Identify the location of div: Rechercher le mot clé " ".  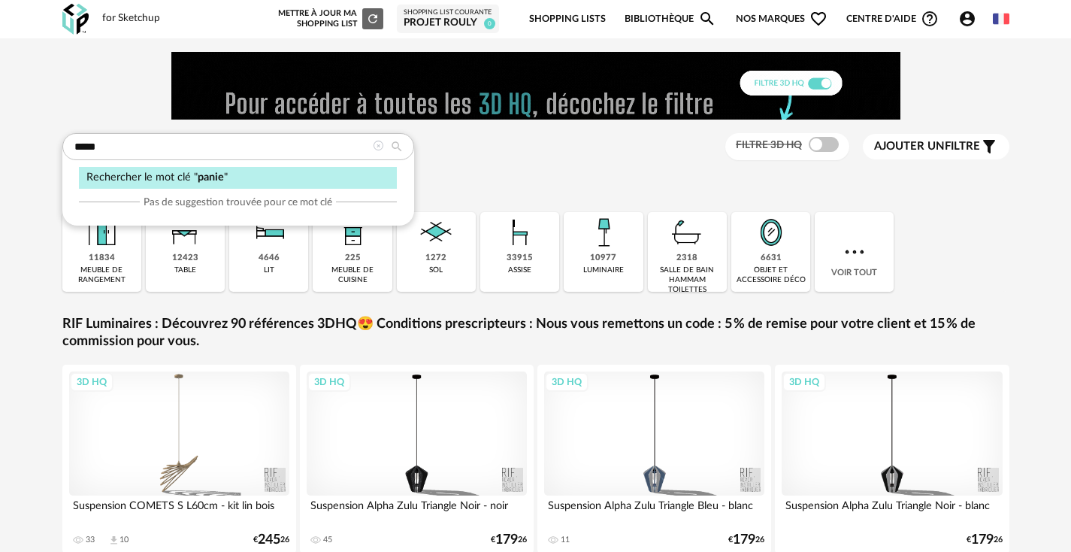
(238, 177).